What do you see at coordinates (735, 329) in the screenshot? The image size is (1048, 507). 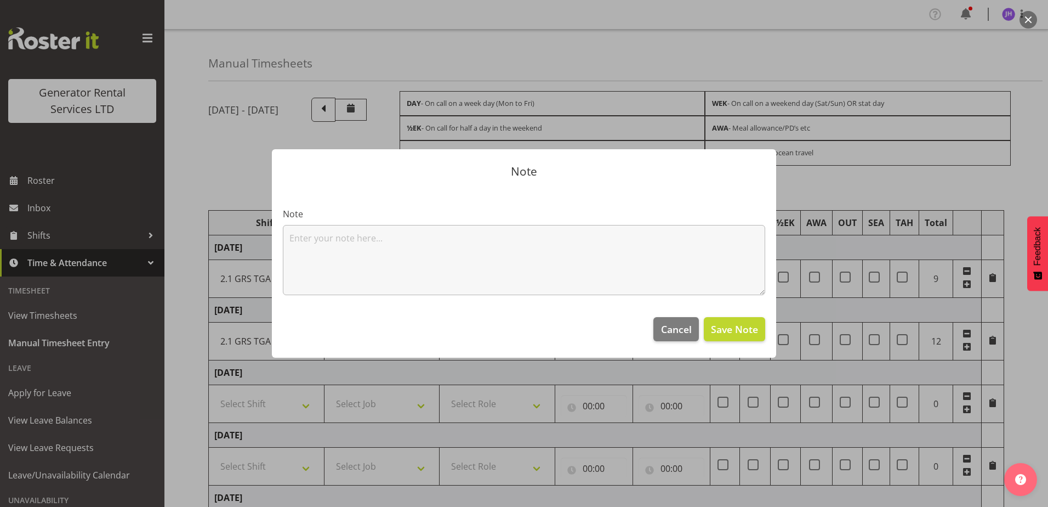 I see `button: Save Note` at bounding box center [735, 329].